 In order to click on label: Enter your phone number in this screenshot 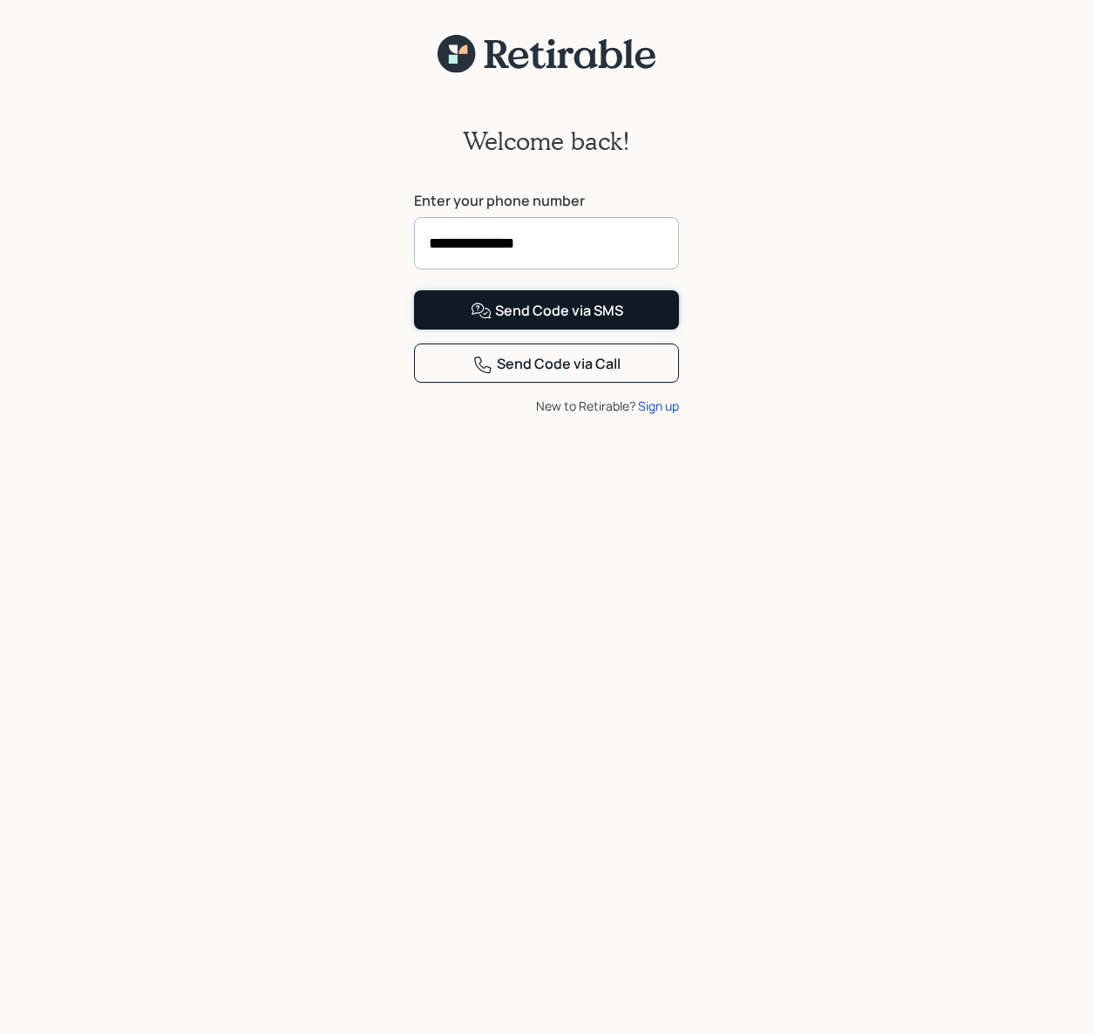, I will do `click(547, 201)`.